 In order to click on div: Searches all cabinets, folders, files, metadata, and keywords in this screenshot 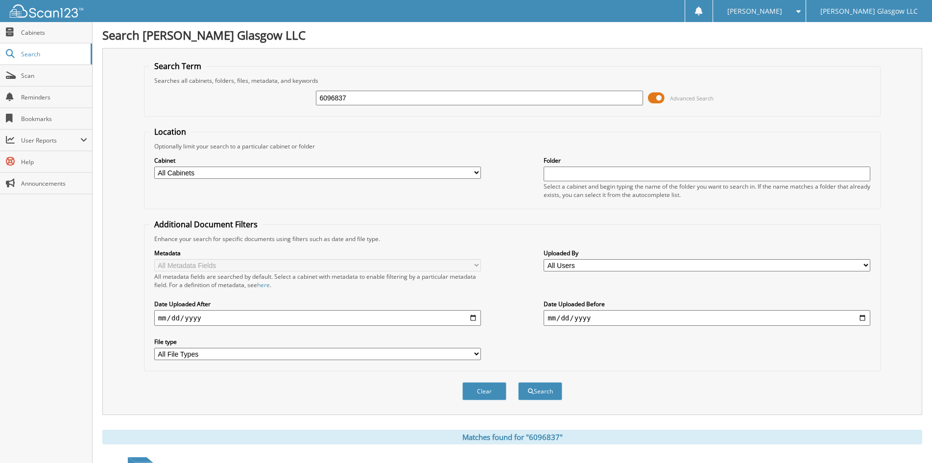, I will do `click(512, 80)`.